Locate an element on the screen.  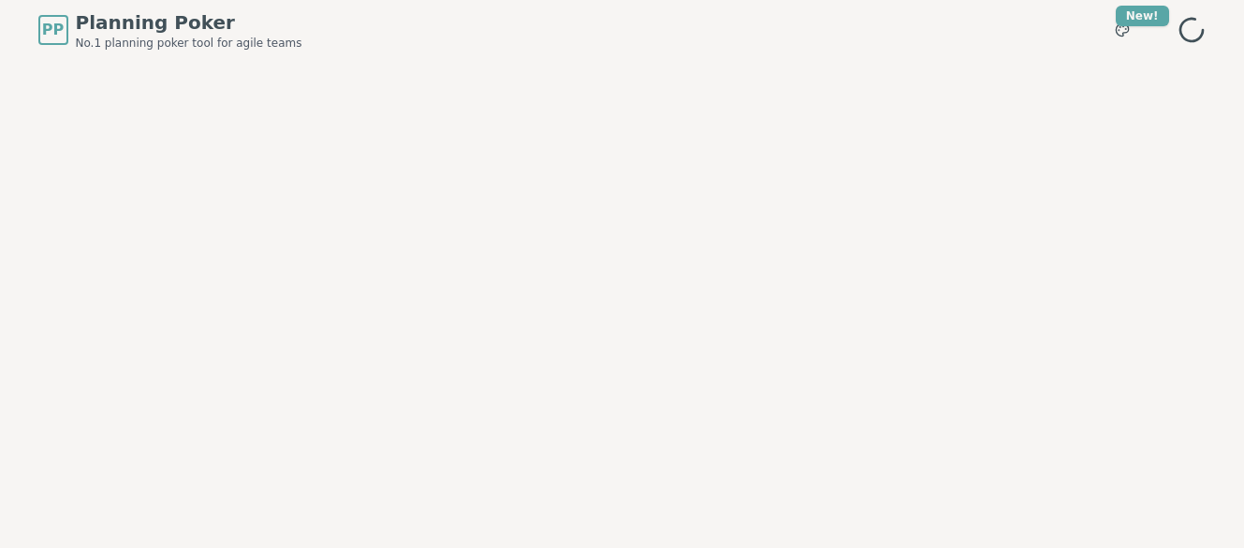
span: No.1 planning poker tool for agile teams is located at coordinates (189, 43).